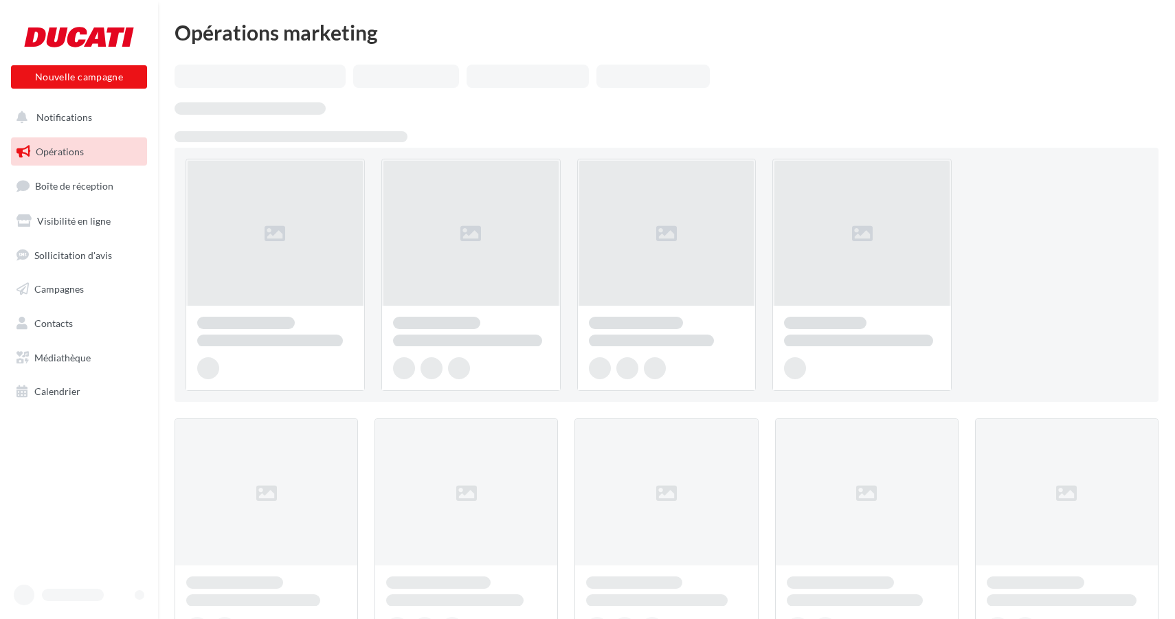 This screenshot has height=619, width=1175. Describe the element at coordinates (79, 289) in the screenshot. I see `a: Campagnes` at that location.